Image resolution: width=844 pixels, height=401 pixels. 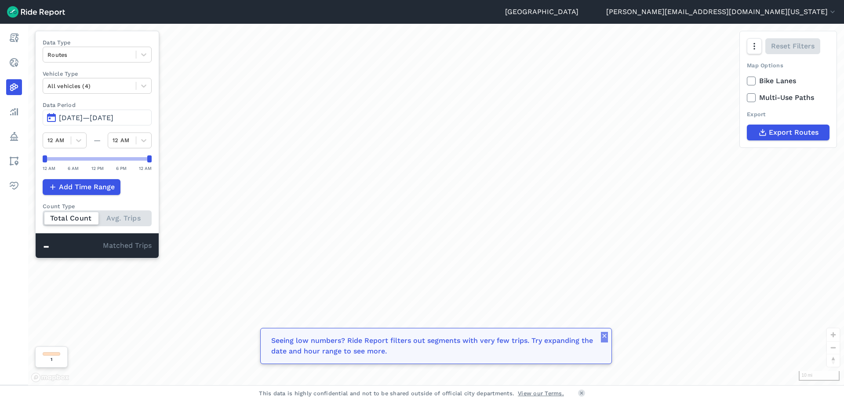 I want to click on div: loading, so click(x=436, y=204).